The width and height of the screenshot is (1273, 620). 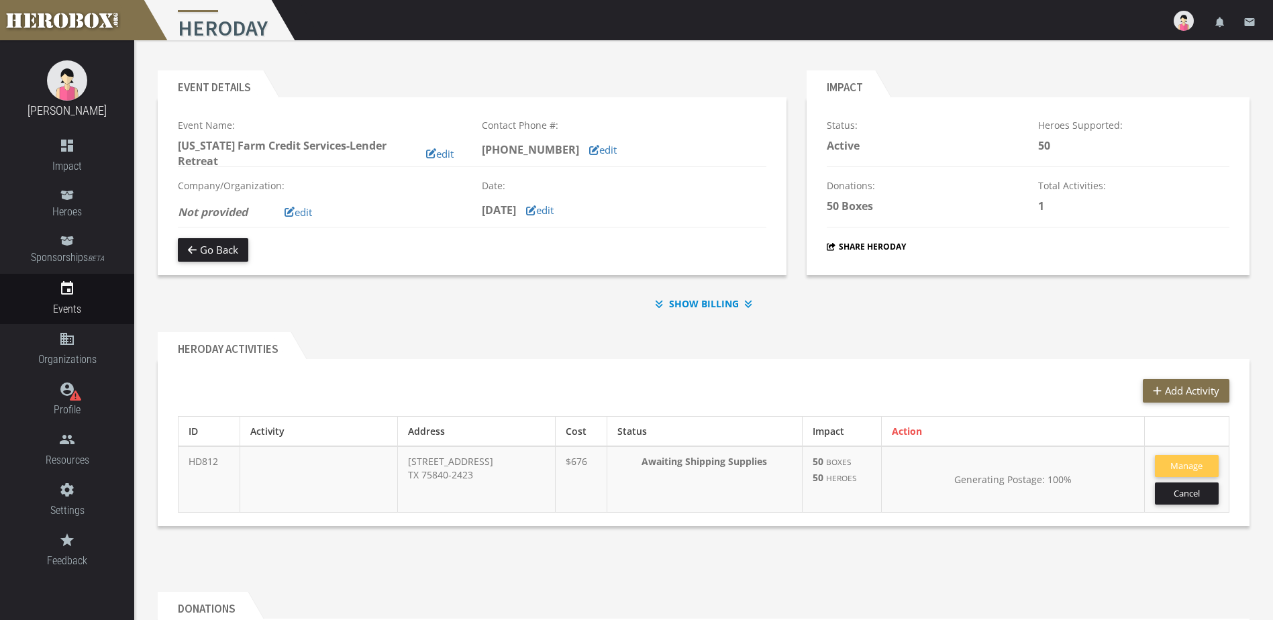 I want to click on a: Add Activity, so click(x=1186, y=391).